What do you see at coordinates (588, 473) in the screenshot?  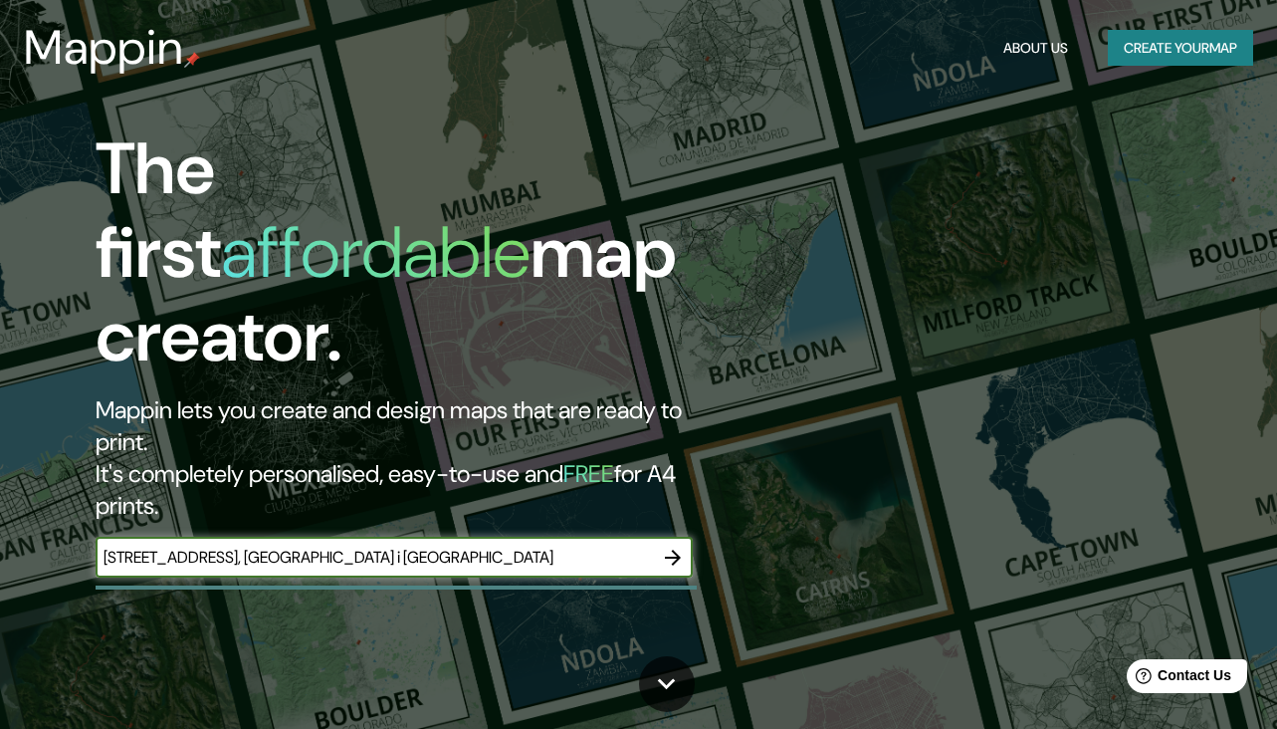 I see `h5: FREE` at bounding box center [588, 473].